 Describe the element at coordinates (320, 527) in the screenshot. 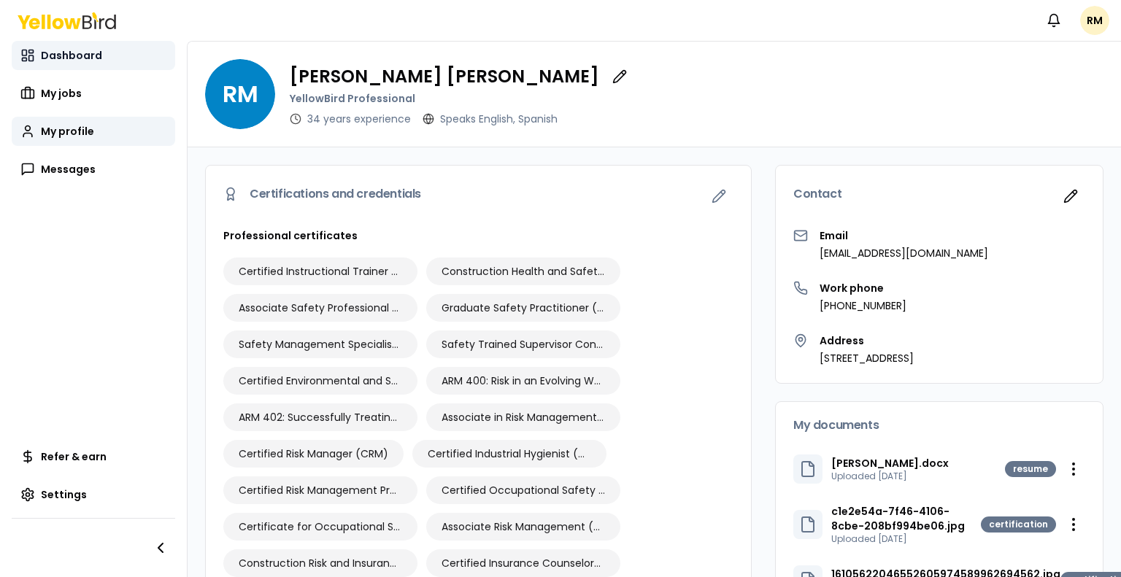

I see `span: Certificate for Occupational Safety Managers (COSM)` at that location.